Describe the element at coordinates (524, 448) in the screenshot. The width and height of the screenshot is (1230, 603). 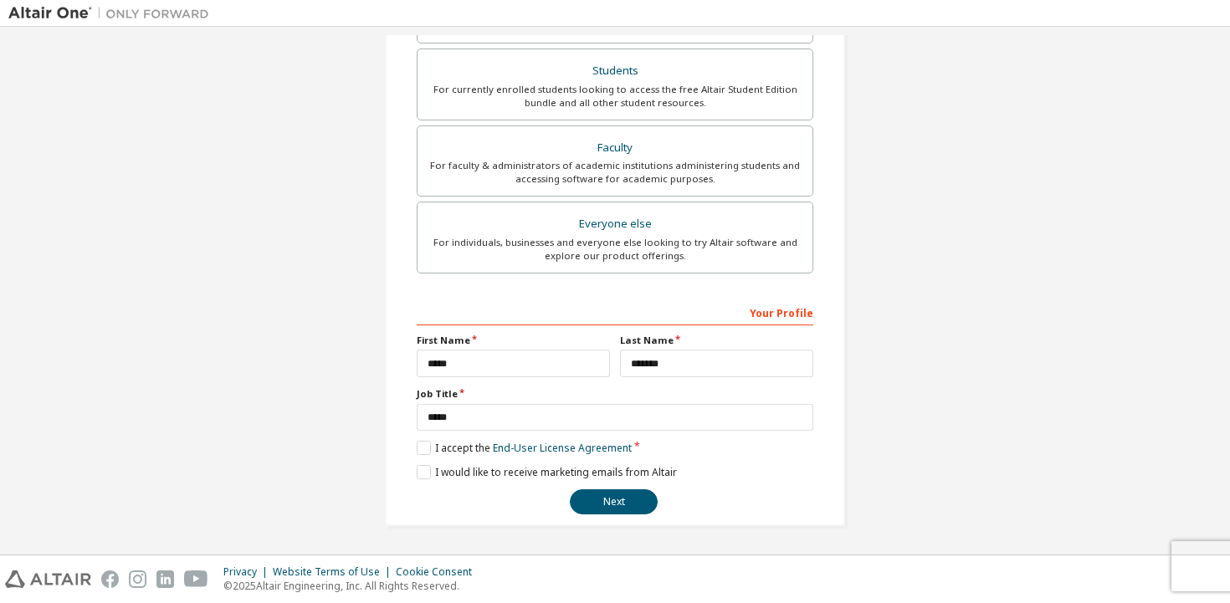
I see `label: I accept the` at that location.